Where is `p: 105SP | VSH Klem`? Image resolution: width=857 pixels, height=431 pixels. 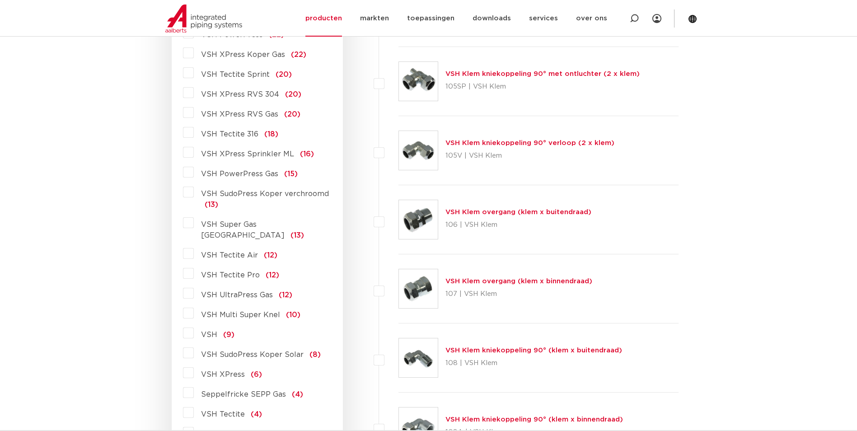 p: 105SP | VSH Klem is located at coordinates (543, 87).